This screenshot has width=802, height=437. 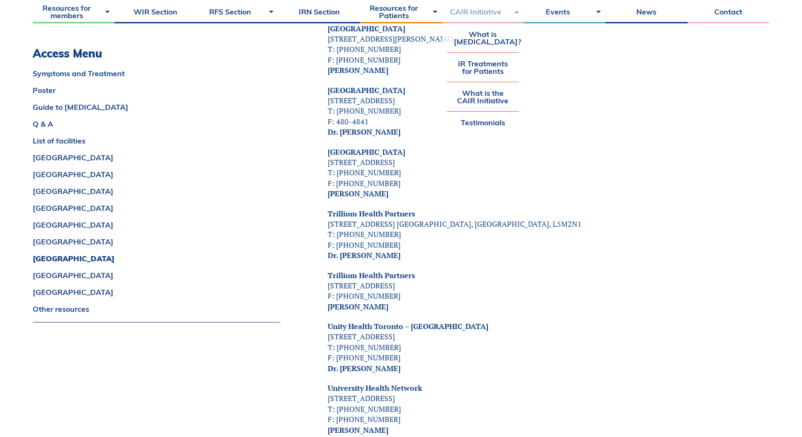 What do you see at coordinates (483, 97) in the screenshot?
I see `a: What is the CAIR Initiative` at bounding box center [483, 97].